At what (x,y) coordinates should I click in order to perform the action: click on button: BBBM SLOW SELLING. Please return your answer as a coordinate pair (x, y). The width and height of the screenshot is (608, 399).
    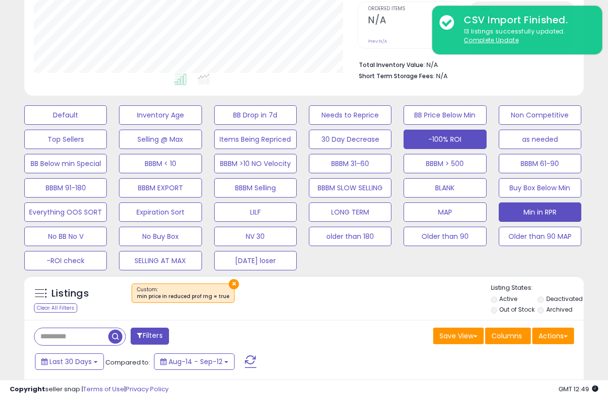
    Looking at the image, I should click on (350, 188).